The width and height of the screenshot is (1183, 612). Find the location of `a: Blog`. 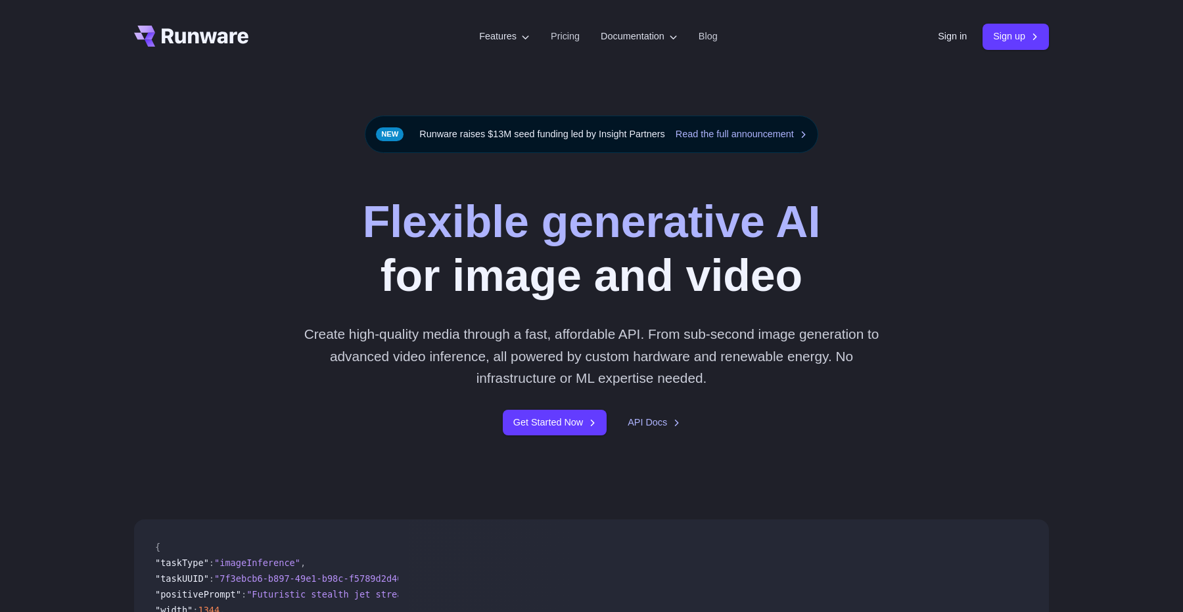

a: Blog is located at coordinates (708, 36).